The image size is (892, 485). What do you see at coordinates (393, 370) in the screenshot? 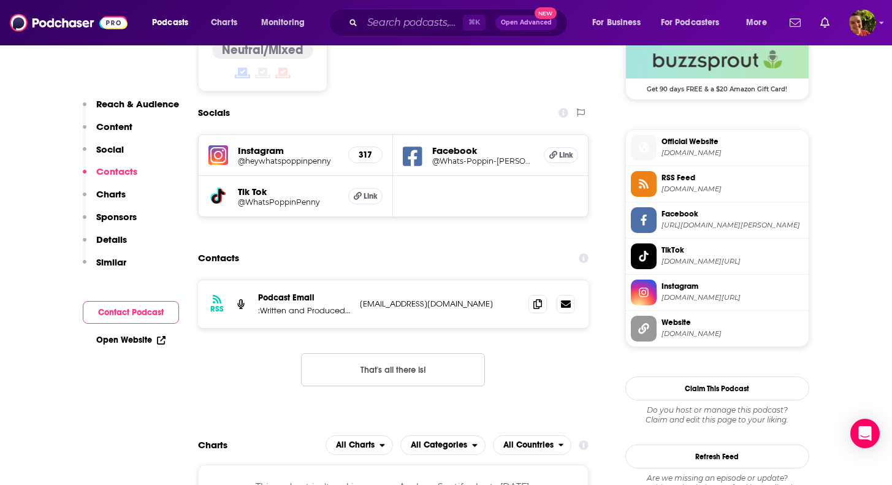
I see `button: Nothing here.` at bounding box center [393, 370].